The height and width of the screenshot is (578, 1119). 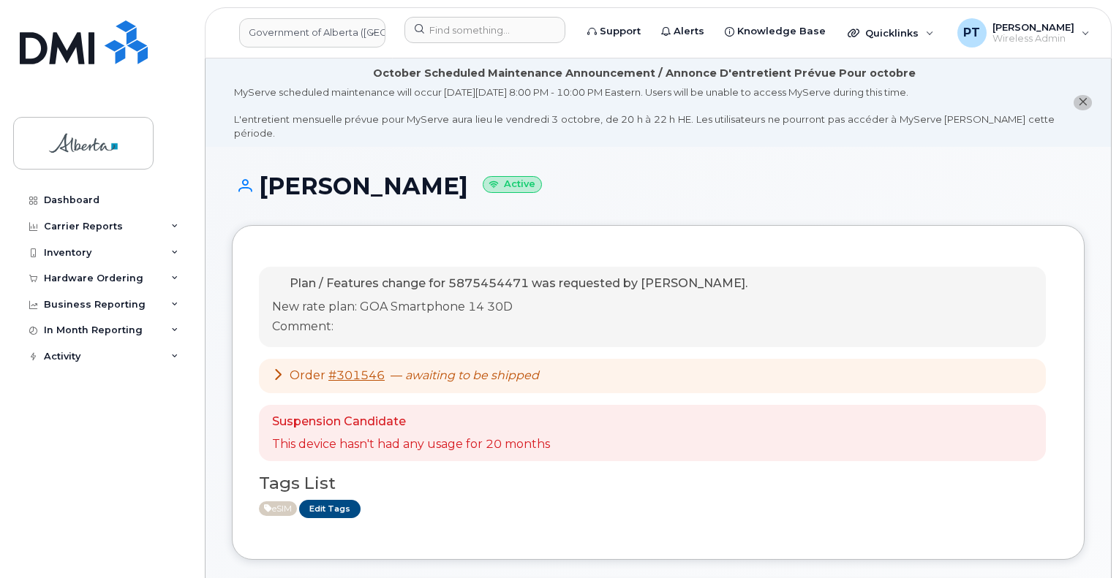 I want to click on p: New rate plan: GOA Smartphone 14 30D, so click(x=510, y=307).